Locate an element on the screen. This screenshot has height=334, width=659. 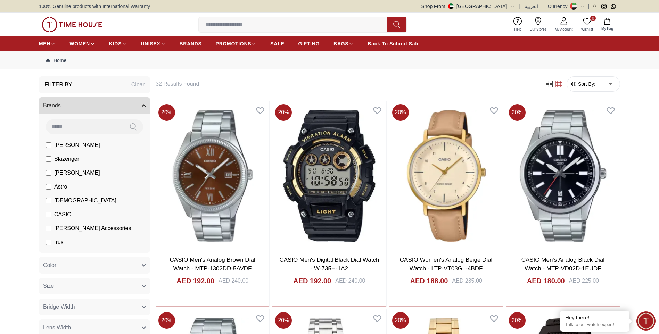
input: CASIO is located at coordinates (49, 215).